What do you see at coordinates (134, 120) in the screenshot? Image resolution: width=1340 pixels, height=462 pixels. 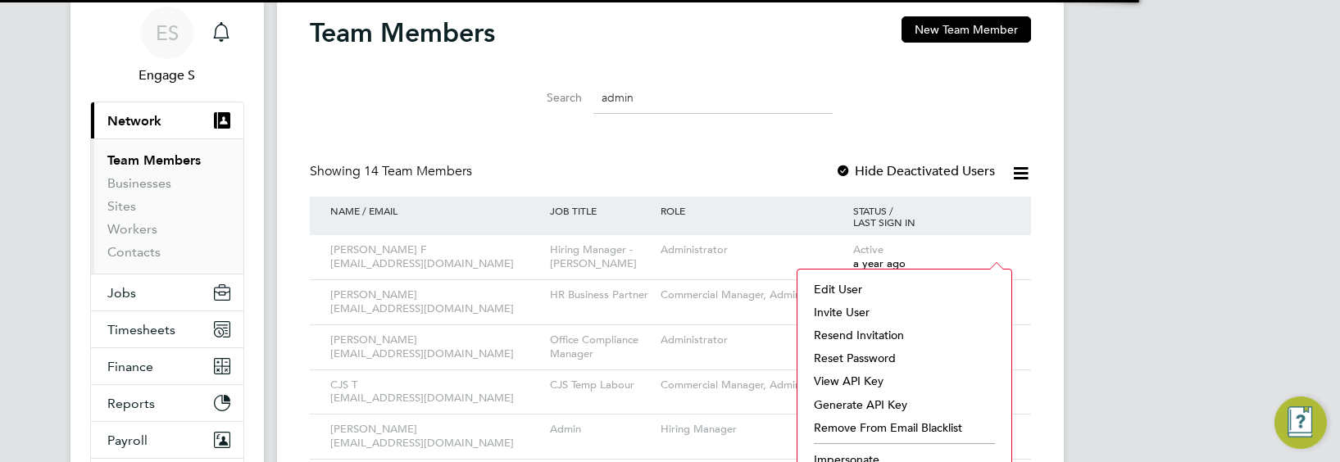 I see `span: Network` at bounding box center [134, 120].